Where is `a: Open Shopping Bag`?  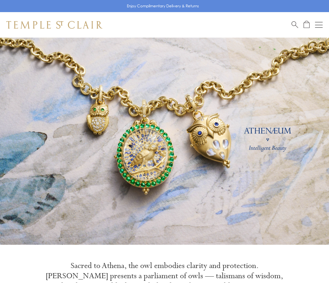 a: Open Shopping Bag is located at coordinates (307, 25).